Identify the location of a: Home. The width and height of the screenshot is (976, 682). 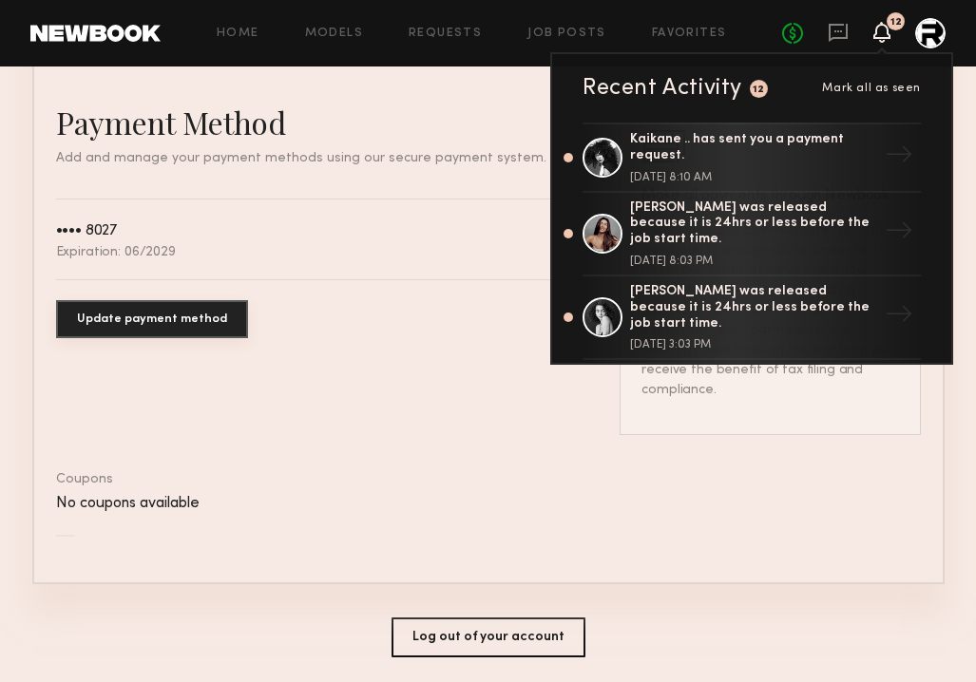
(238, 33).